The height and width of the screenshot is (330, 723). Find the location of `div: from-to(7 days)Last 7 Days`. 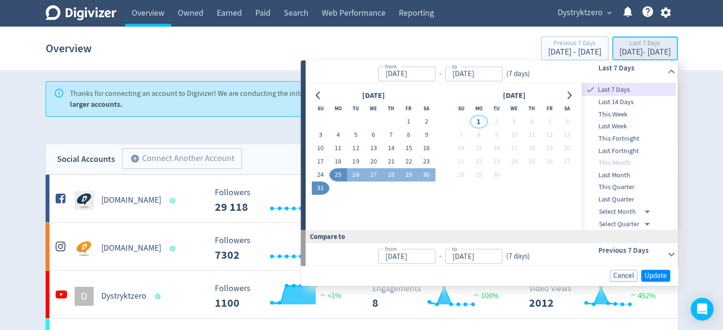

div: from-to(7 days)Last 7 Days is located at coordinates (492, 72).